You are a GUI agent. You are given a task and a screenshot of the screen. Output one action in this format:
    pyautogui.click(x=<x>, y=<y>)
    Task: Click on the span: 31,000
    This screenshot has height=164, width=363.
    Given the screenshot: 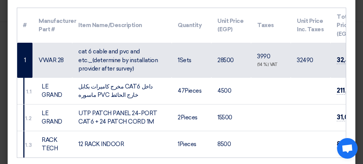 What is the action you would take?
    pyautogui.click(x=346, y=117)
    